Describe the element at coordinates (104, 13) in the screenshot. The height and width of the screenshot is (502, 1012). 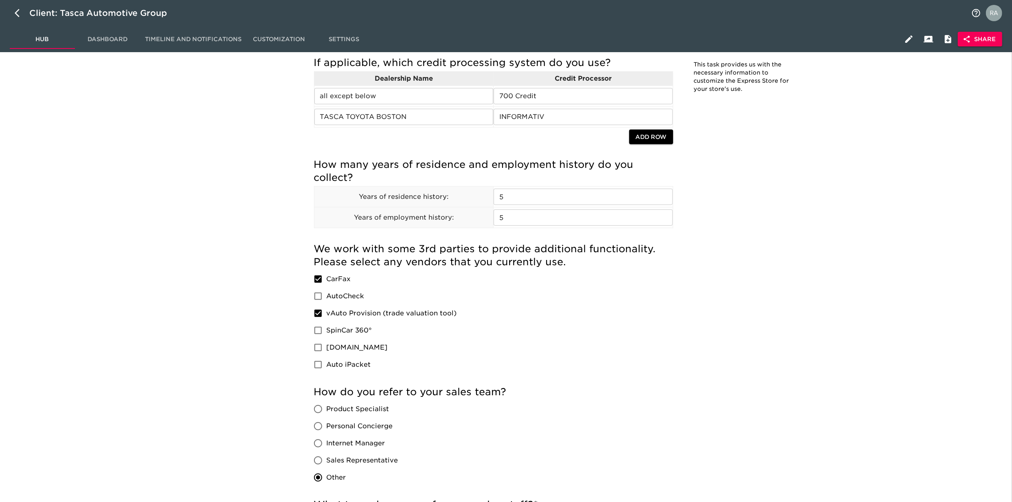
I see `div: Client: Tasca Automotive Group` at that location.